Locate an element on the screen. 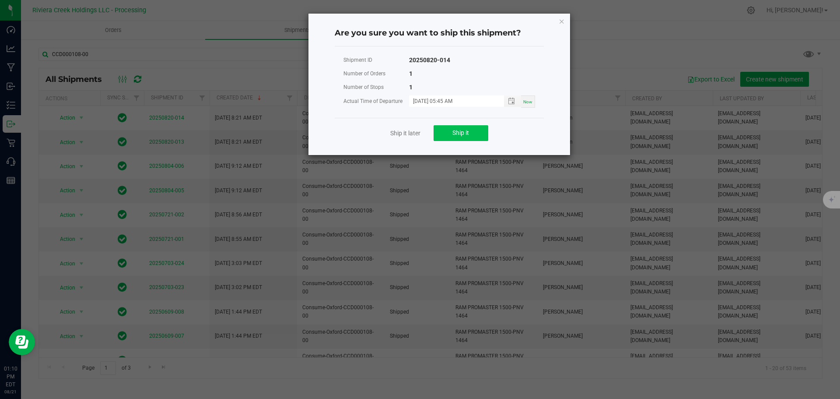  h4: Are you sure you want to ship this shipment? is located at coordinates (439, 33).